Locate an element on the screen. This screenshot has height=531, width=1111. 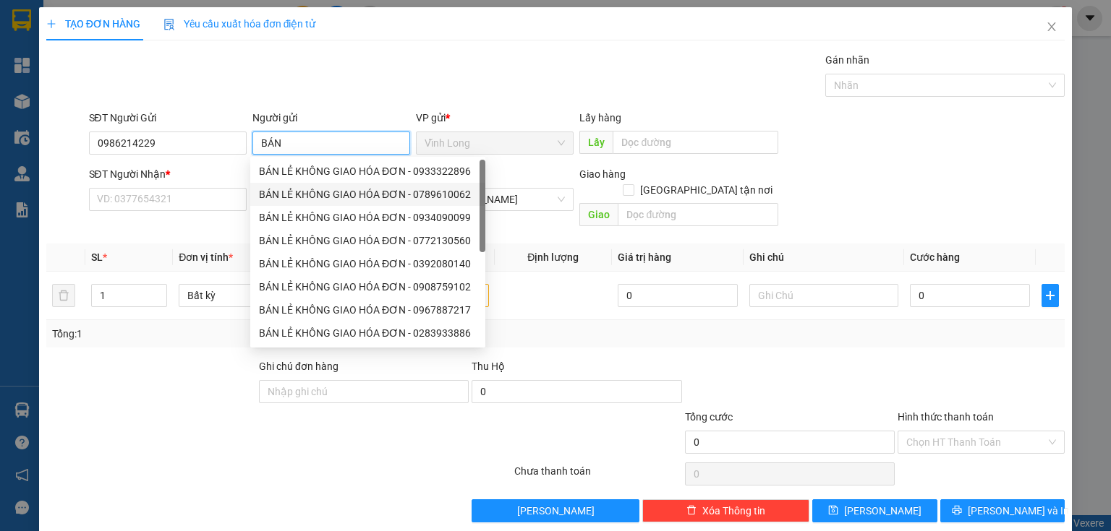
span: TP. Hồ Chí Minh is located at coordinates (495, 200).